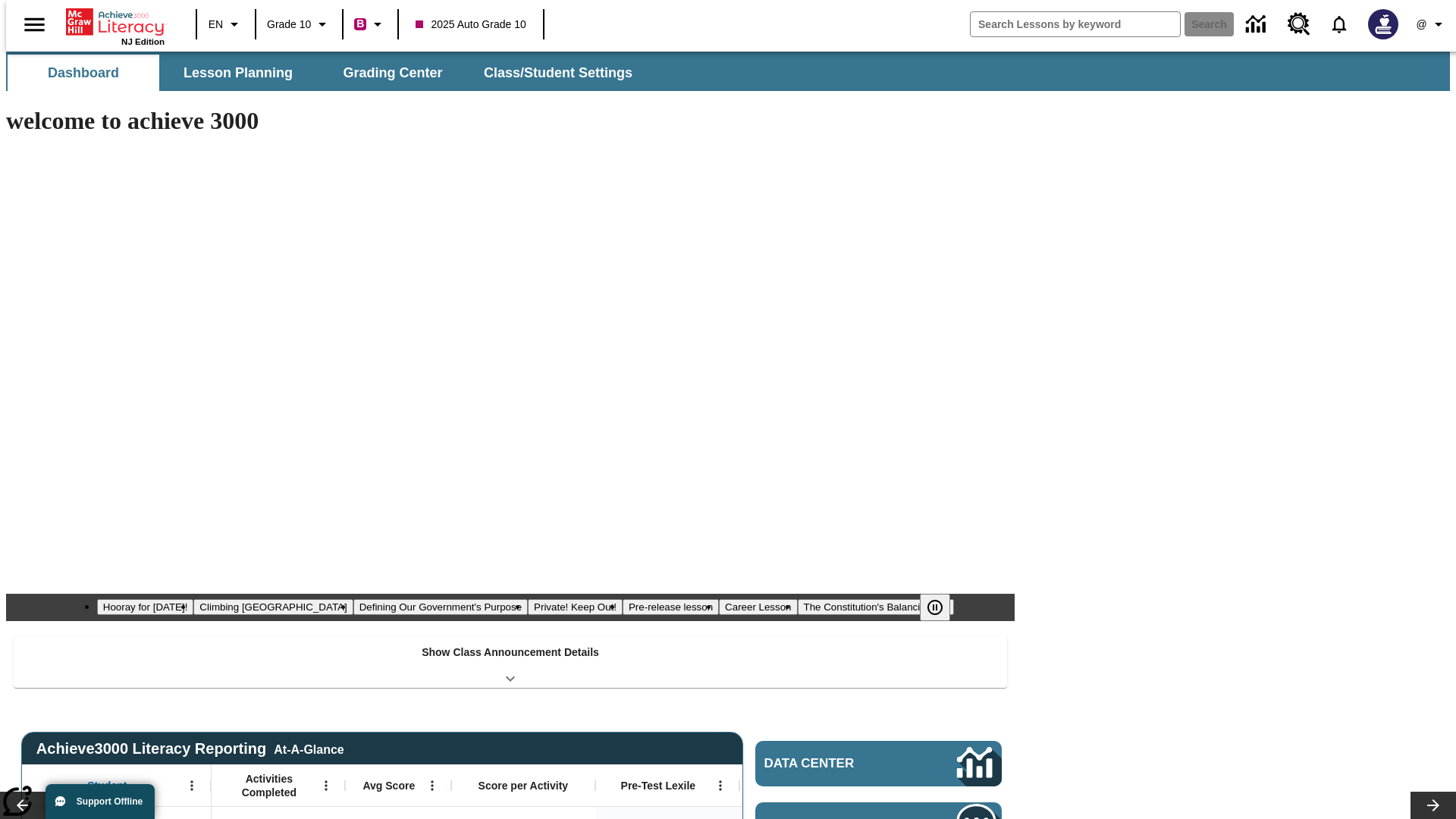 The height and width of the screenshot is (819, 1456). Describe the element at coordinates (269, 785) in the screenshot. I see `span: Activities Completed` at that location.